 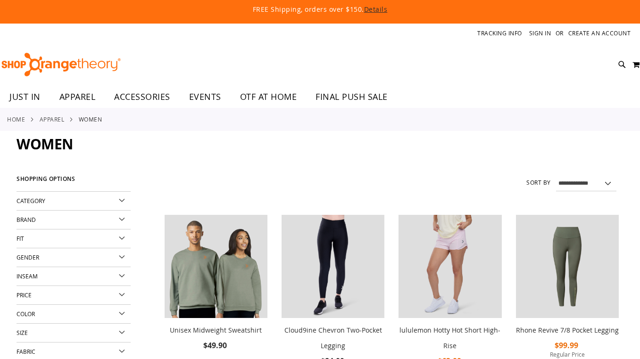 What do you see at coordinates (333, 267) in the screenshot?
I see `img: Cloud9ine Chevron Two-Pocket Legging` at bounding box center [333, 267].